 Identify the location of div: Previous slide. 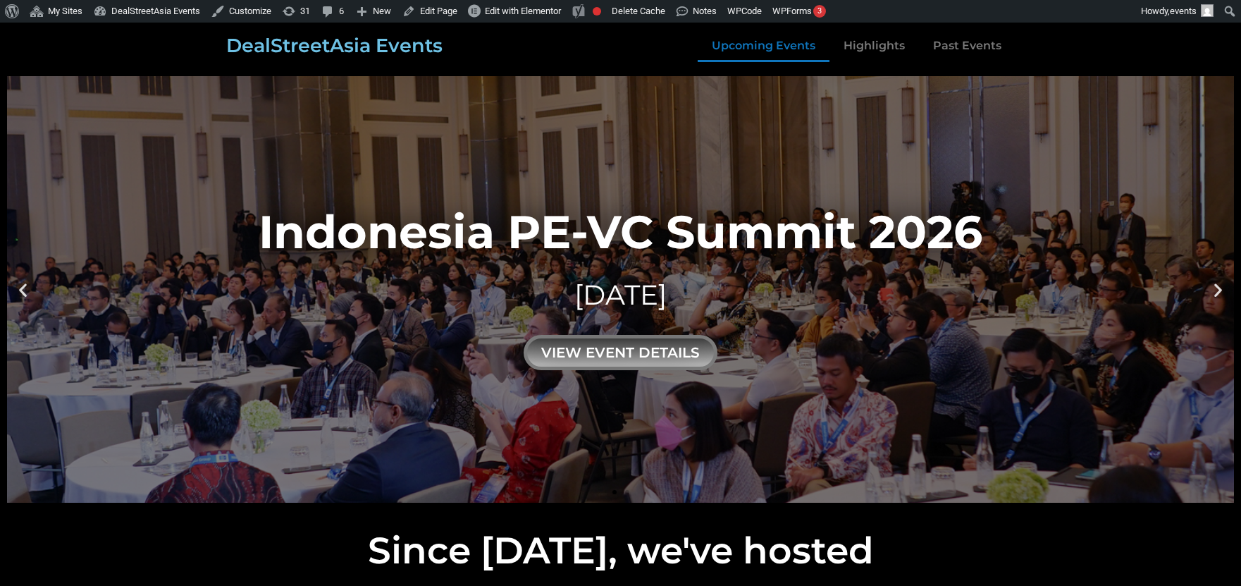
(23, 289).